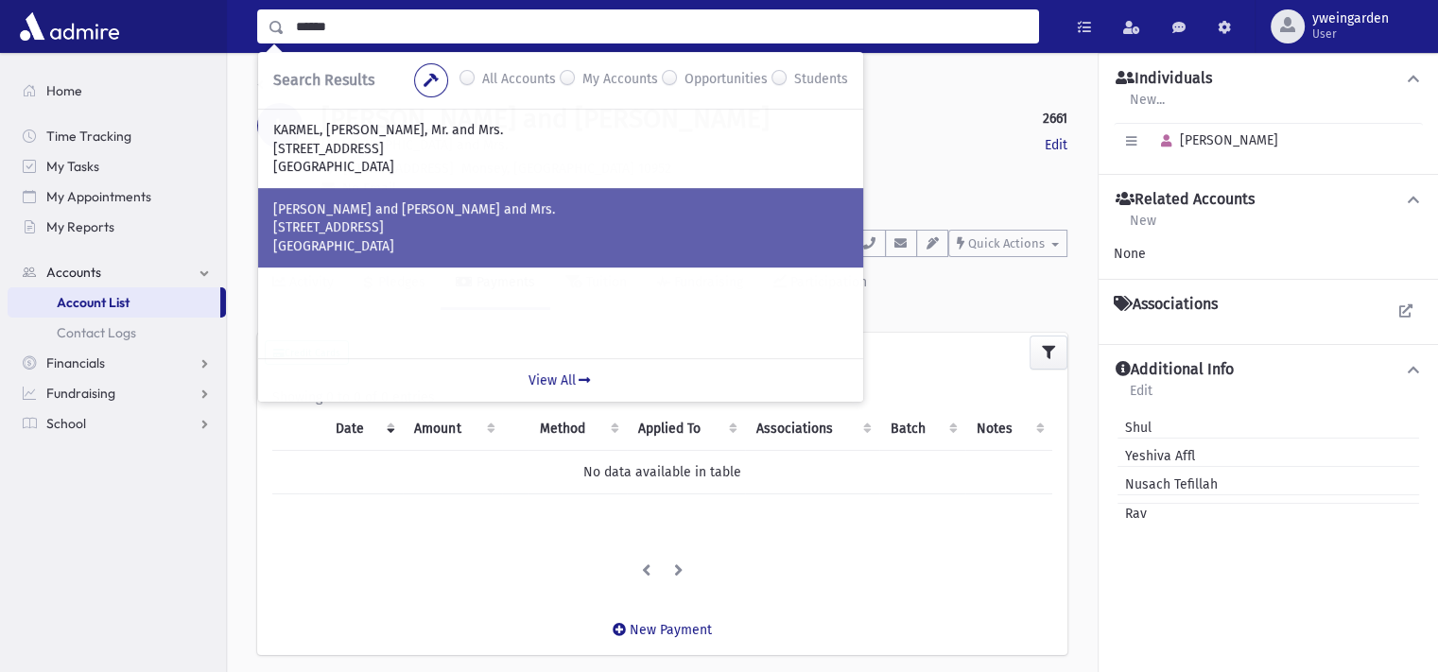  Describe the element at coordinates (73, 166) in the screenshot. I see `span: My Tasks` at that location.